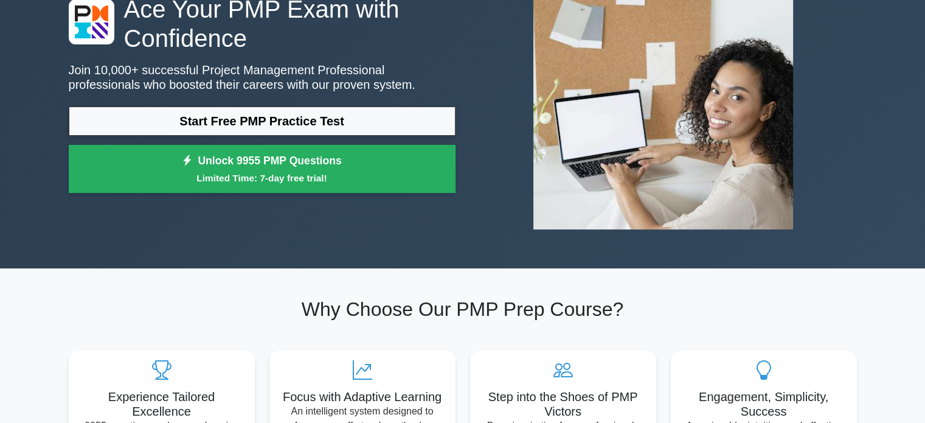 The width and height of the screenshot is (925, 423). What do you see at coordinates (764, 404) in the screenshot?
I see `h5: Engagement, Simplicity, Success` at bounding box center [764, 404].